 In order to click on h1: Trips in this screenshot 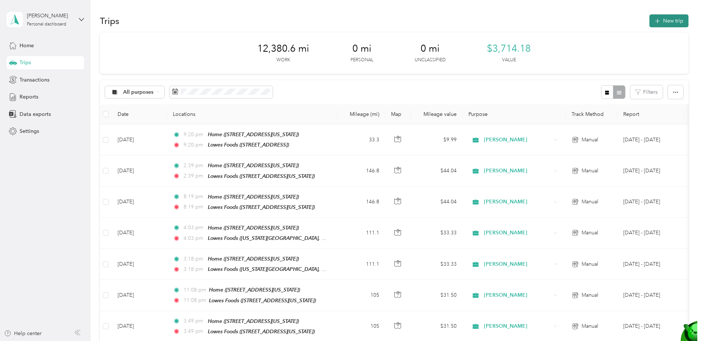, I will do `click(109, 21)`.